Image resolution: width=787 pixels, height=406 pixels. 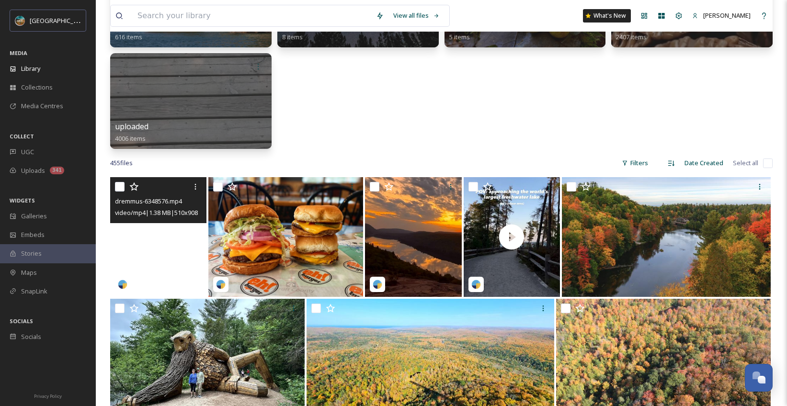 What do you see at coordinates (21, 321) in the screenshot?
I see `span: SOCIALS` at bounding box center [21, 321].